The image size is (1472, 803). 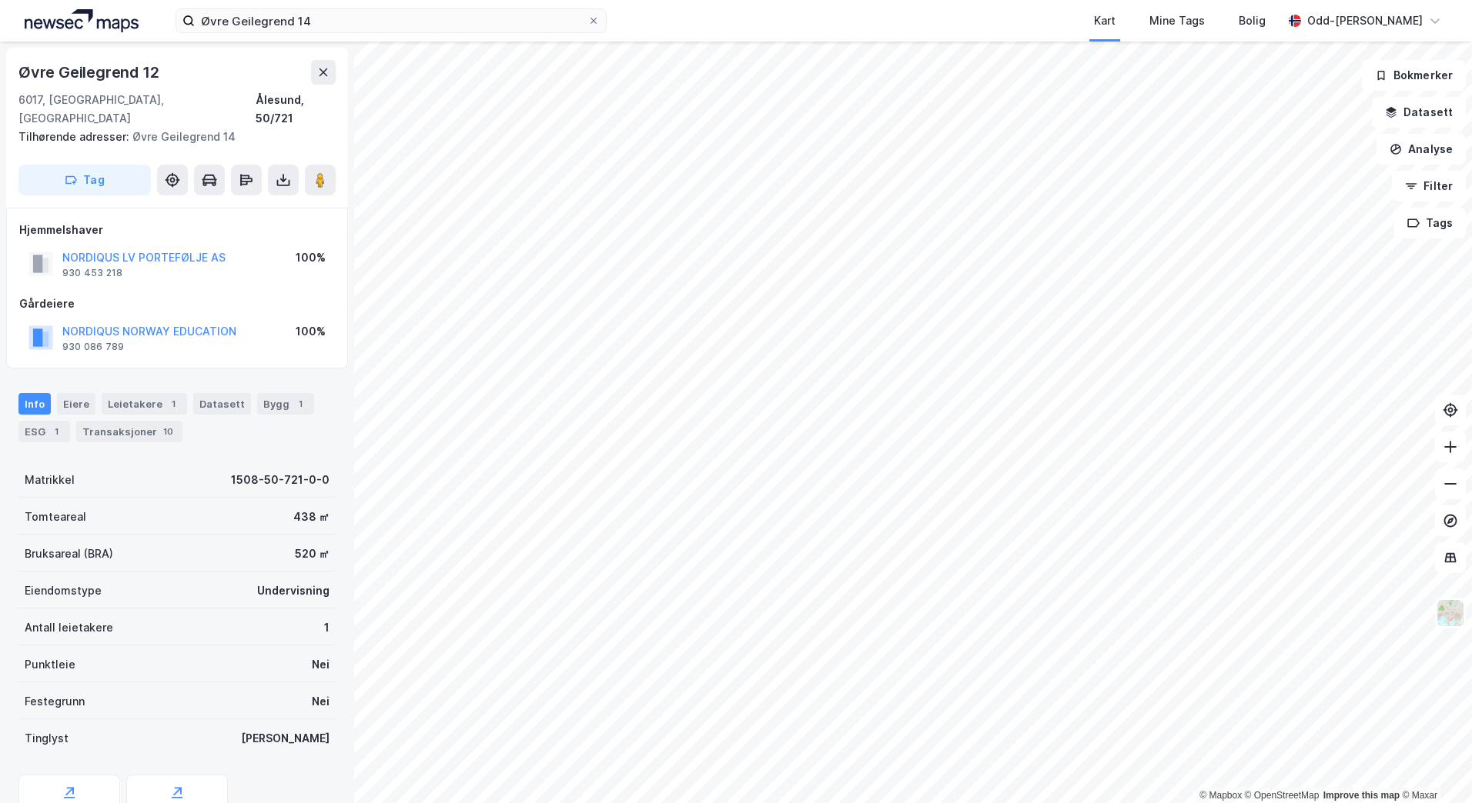 I want to click on a: OpenStreetMap, so click(x=1281, y=796).